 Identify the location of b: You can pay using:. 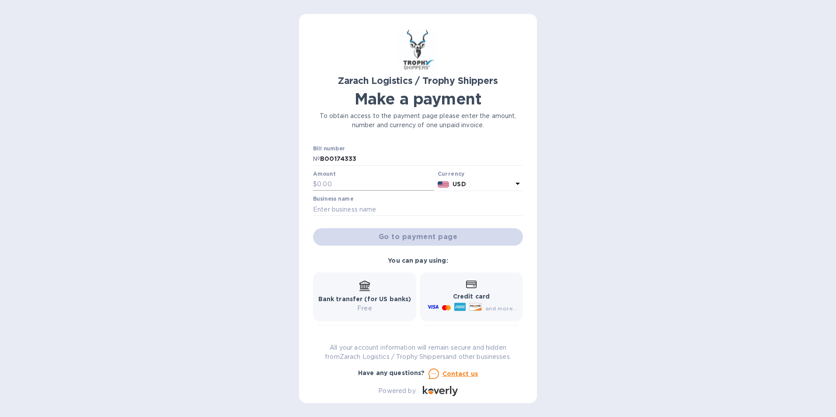
(418, 261).